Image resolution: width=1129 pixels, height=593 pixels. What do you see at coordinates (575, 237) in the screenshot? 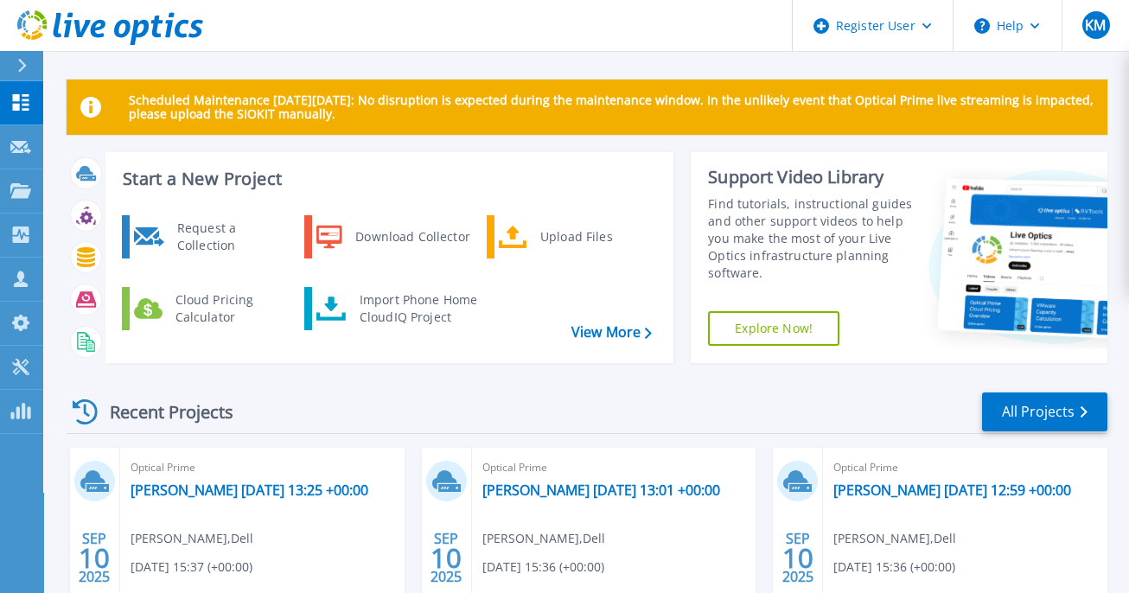
I see `a: Upload Files` at bounding box center [575, 237].